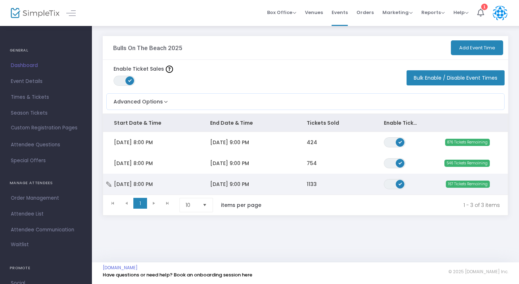 The width and height of the screenshot is (519, 284). I want to click on span: Marketing, so click(397, 12).